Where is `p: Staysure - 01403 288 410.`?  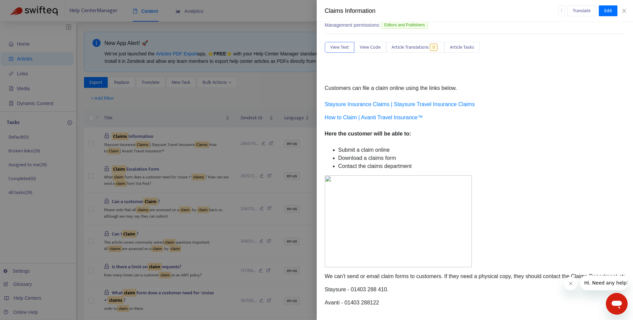 p: Staysure - 01403 288 410. is located at coordinates (474, 290).